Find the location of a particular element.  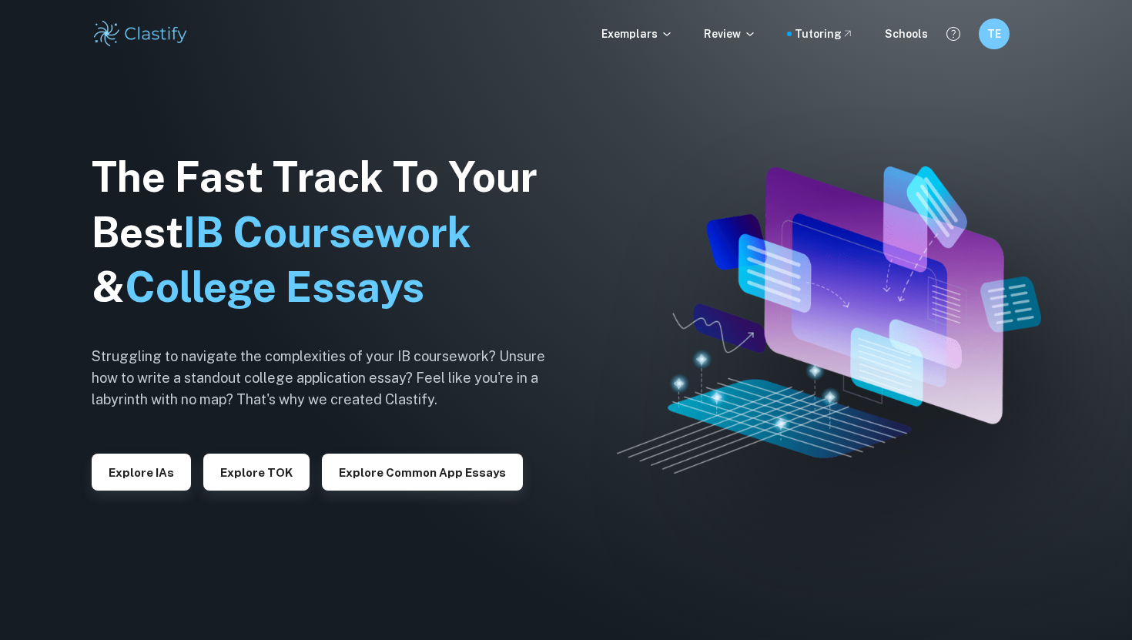

button: Explore TOK is located at coordinates (256, 472).